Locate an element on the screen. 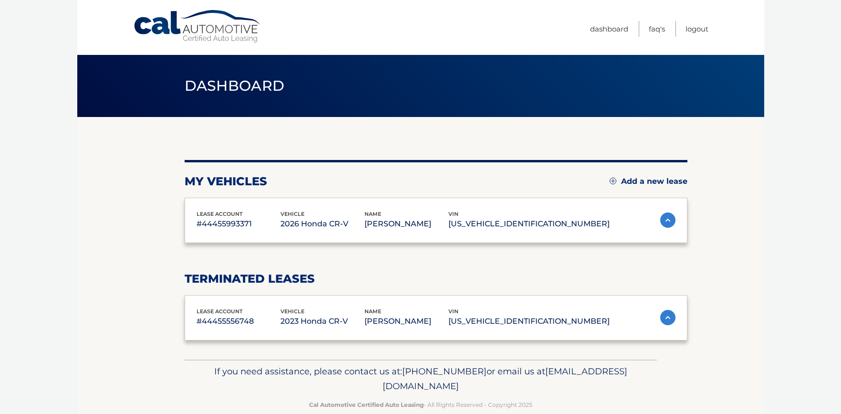 This screenshot has height=414, width=841. p: - All Rights Reserved - Copyright 2025 is located at coordinates (421, 404).